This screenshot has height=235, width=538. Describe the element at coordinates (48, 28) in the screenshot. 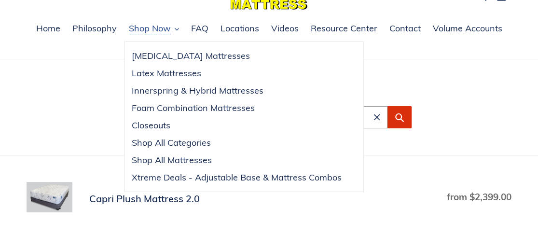

I see `span: Home` at that location.